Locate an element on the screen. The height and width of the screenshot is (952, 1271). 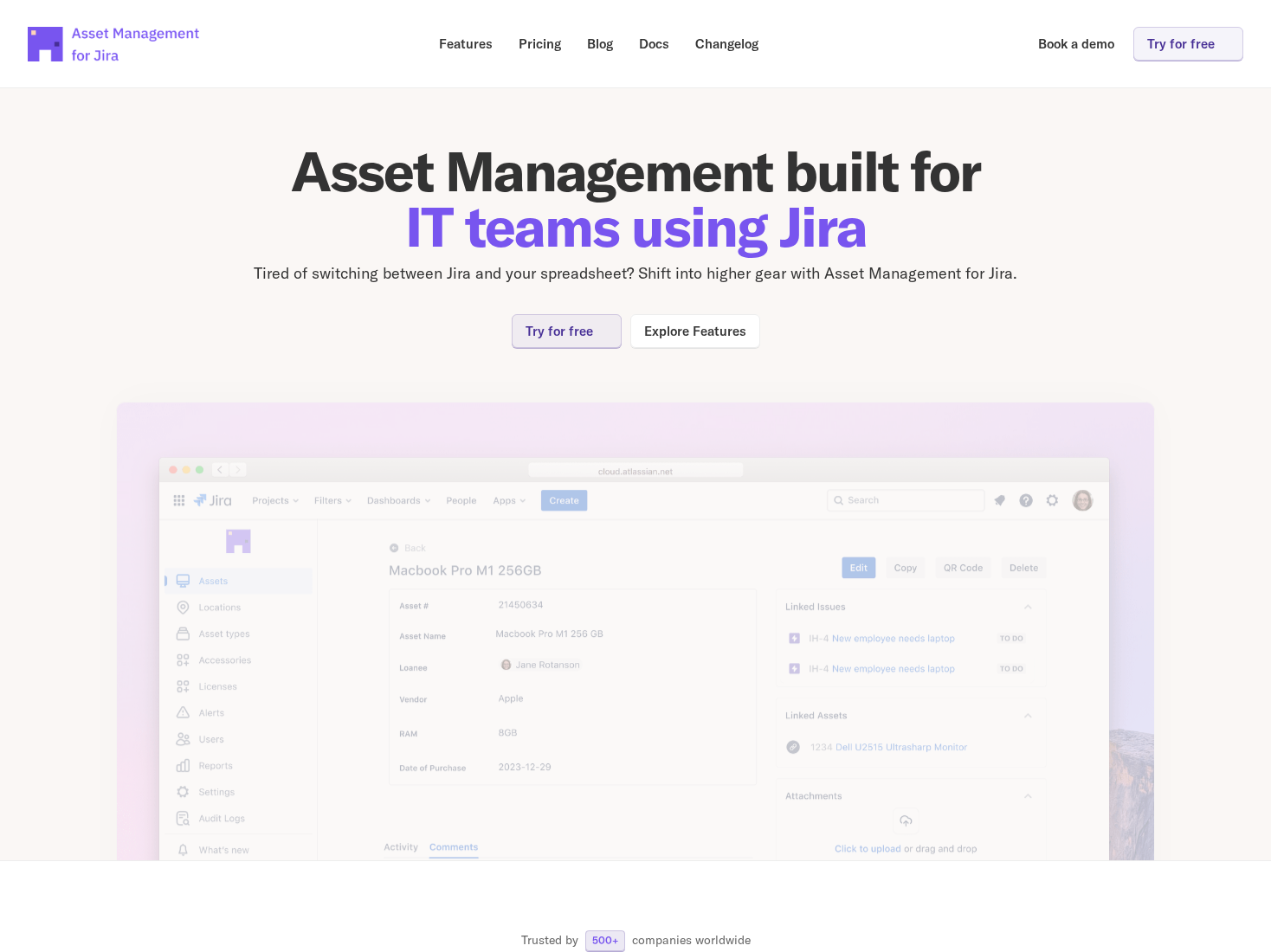
p: Docs is located at coordinates (654, 43).